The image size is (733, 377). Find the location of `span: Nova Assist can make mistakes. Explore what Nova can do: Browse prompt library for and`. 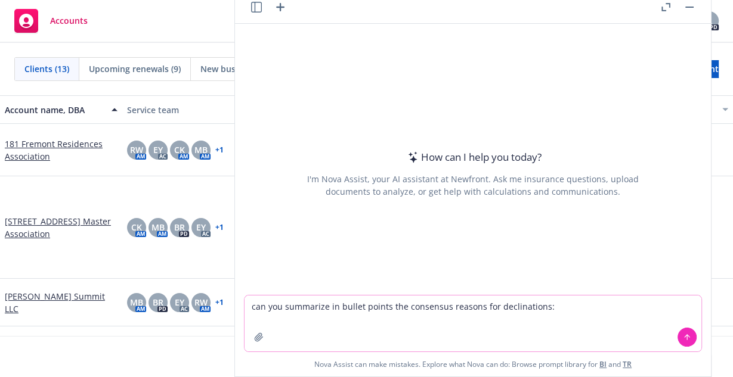

span: Nova Assist can make mistakes. Explore what Nova can do: Browse prompt library for and is located at coordinates (473, 364).